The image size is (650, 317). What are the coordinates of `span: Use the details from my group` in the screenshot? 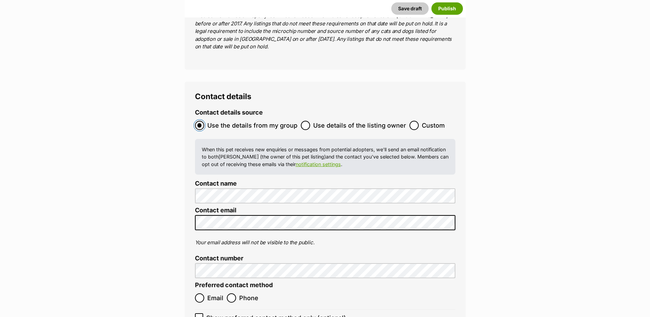 It's located at (252, 125).